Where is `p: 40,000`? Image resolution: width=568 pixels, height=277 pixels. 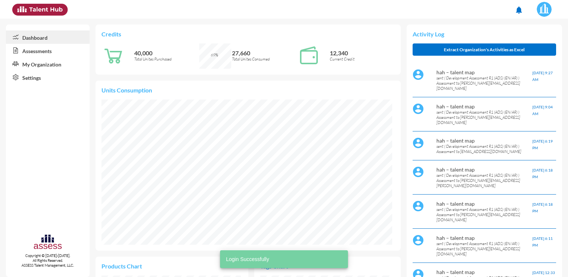 p: 40,000 is located at coordinates (167, 53).